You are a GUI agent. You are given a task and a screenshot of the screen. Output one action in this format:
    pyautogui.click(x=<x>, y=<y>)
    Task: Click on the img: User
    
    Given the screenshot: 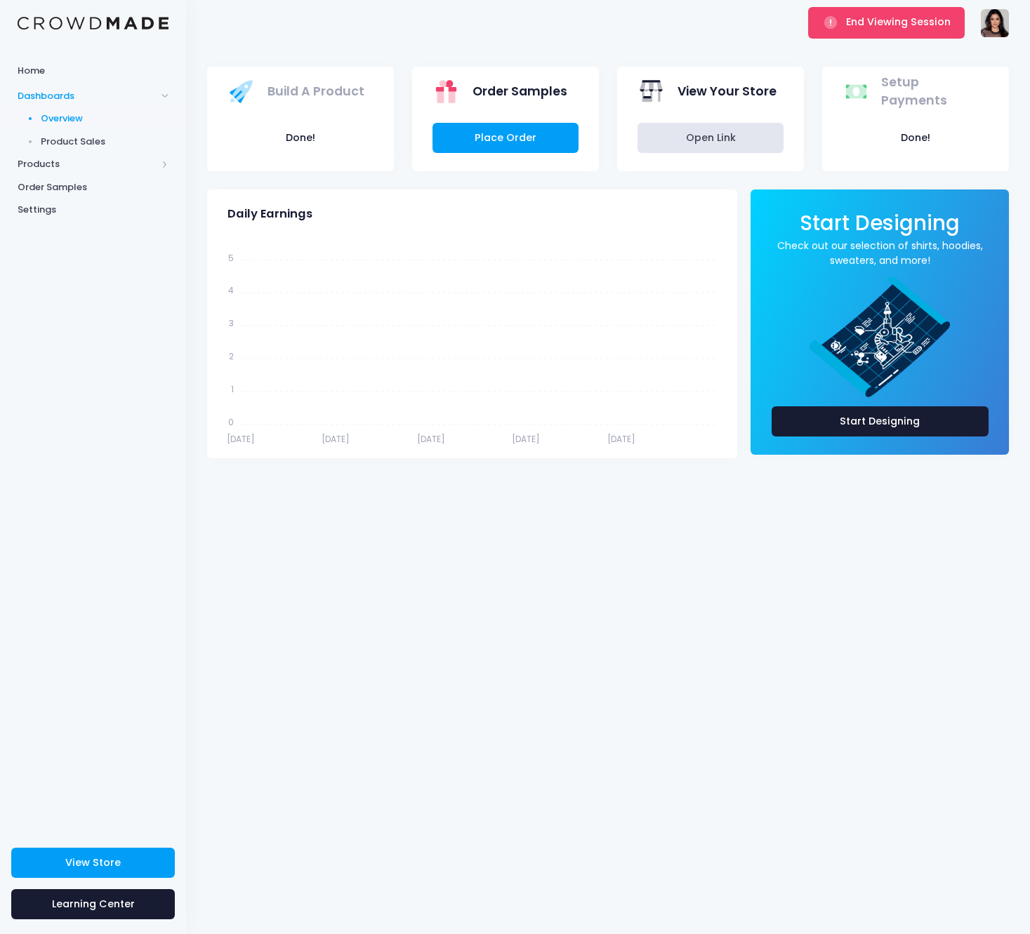 What is the action you would take?
    pyautogui.click(x=994, y=23)
    